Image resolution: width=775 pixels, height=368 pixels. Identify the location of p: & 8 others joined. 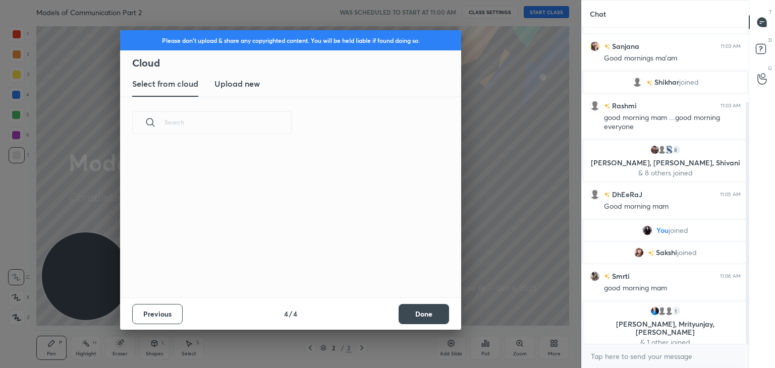
(665, 173).